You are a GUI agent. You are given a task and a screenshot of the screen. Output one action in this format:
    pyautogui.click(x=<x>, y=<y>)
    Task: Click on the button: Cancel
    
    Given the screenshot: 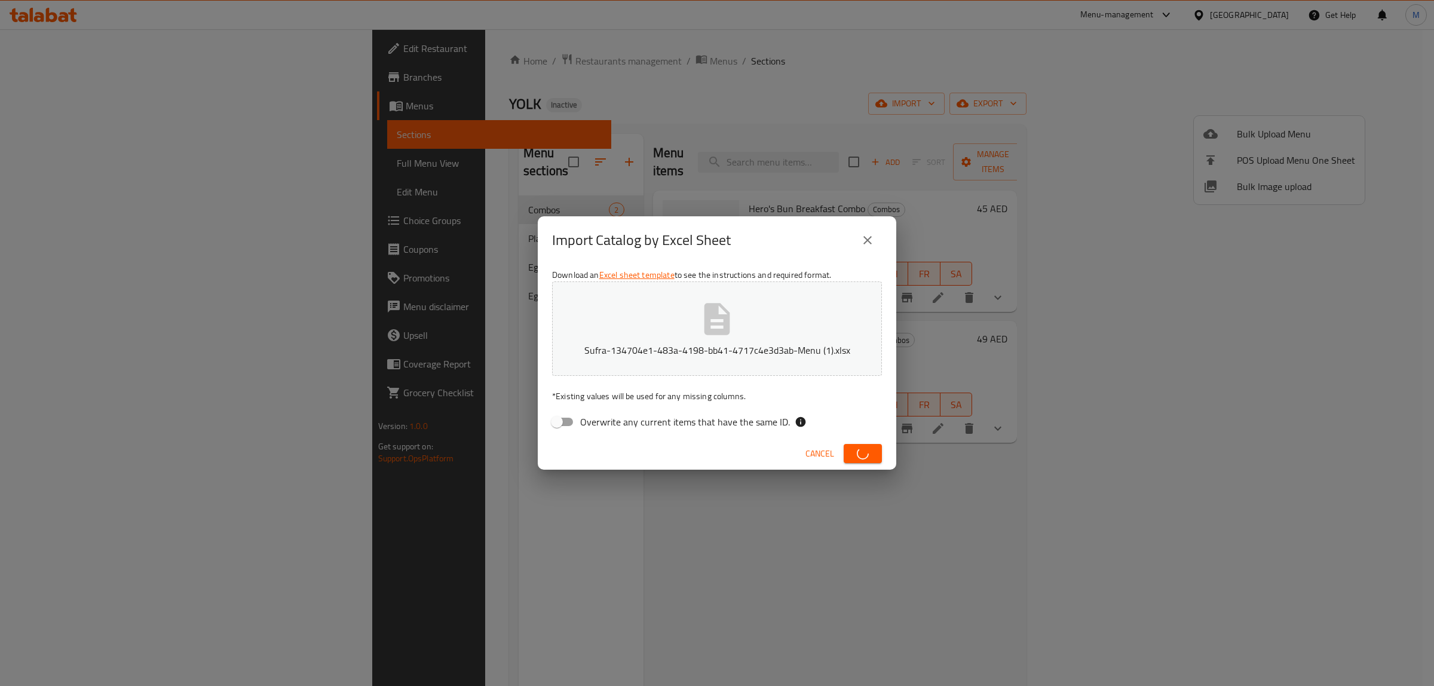 What is the action you would take?
    pyautogui.click(x=820, y=453)
    